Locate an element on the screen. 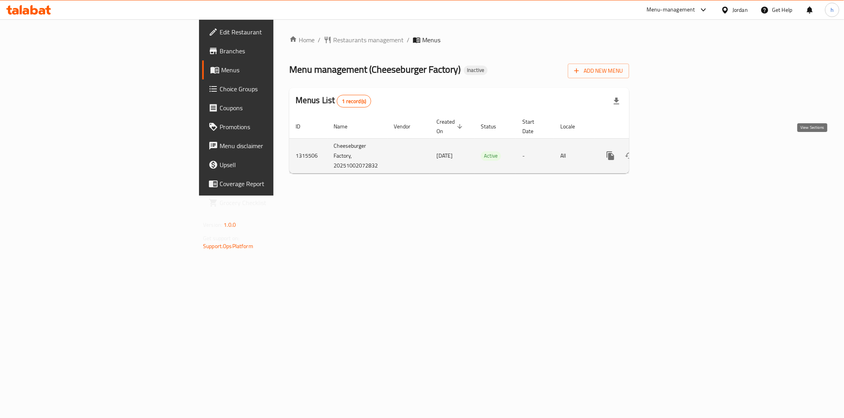 The image size is (844, 418). div: Inactive is located at coordinates (475, 70).